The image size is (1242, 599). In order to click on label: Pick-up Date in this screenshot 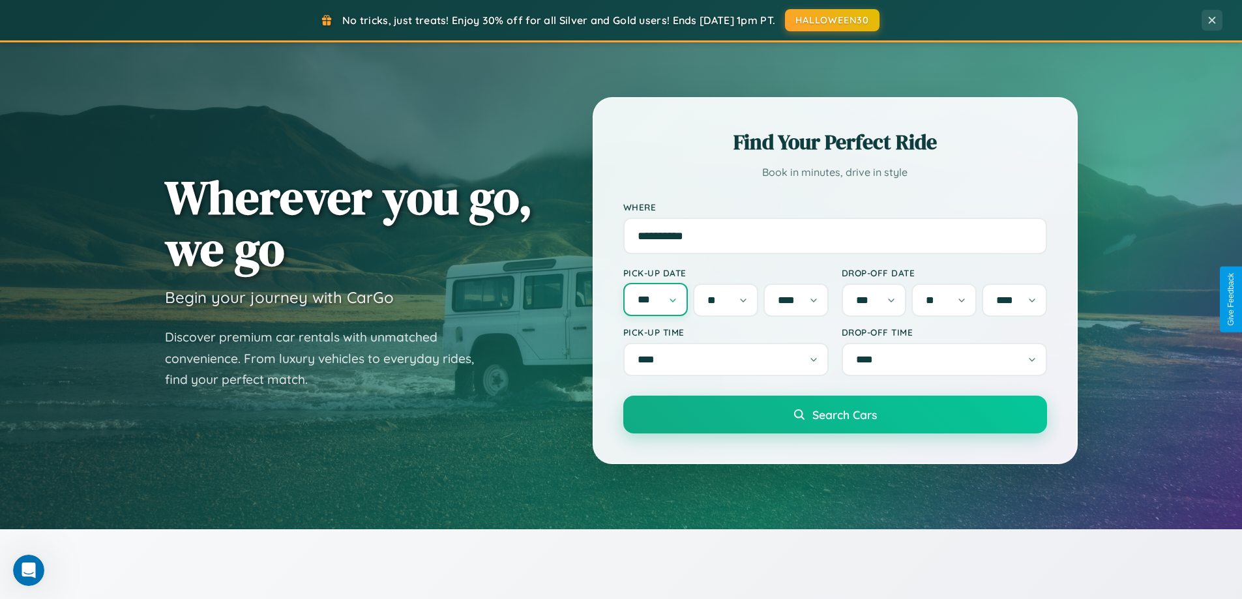, I will do `click(725, 272)`.